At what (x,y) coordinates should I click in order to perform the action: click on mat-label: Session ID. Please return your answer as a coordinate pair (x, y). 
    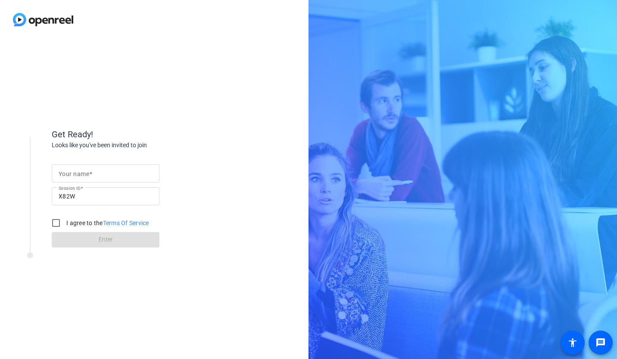
    Looking at the image, I should click on (69, 188).